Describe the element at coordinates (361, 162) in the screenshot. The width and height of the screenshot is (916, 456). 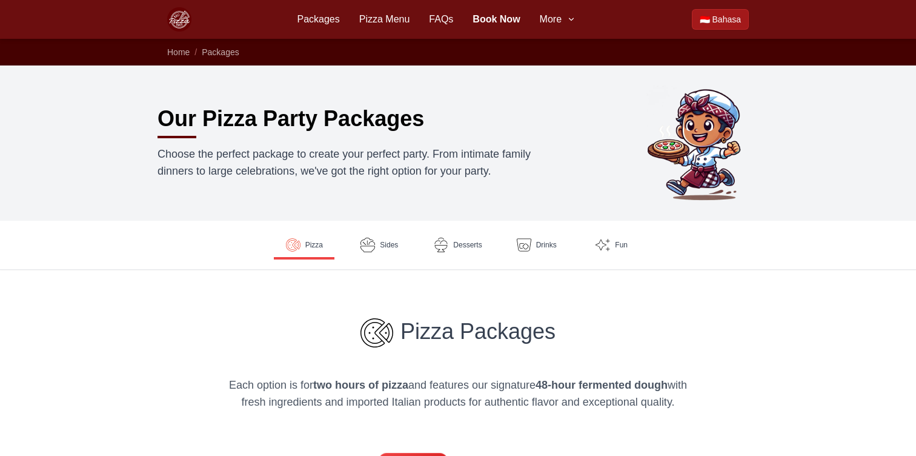
I see `p: Choose the perfect package to create your perfect party. From intimate family dinners to large ce...` at that location.